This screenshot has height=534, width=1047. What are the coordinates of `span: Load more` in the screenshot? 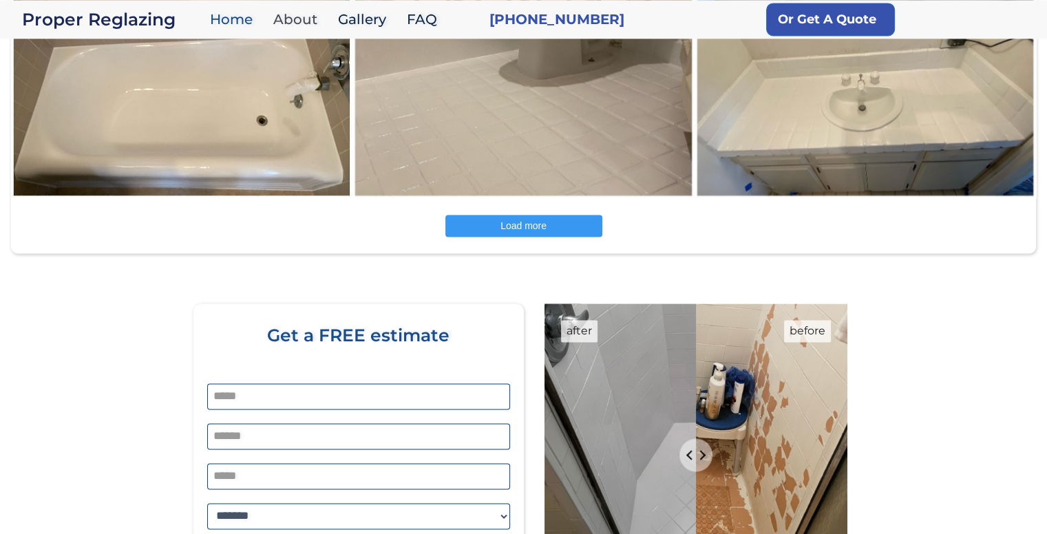 It's located at (523, 226).